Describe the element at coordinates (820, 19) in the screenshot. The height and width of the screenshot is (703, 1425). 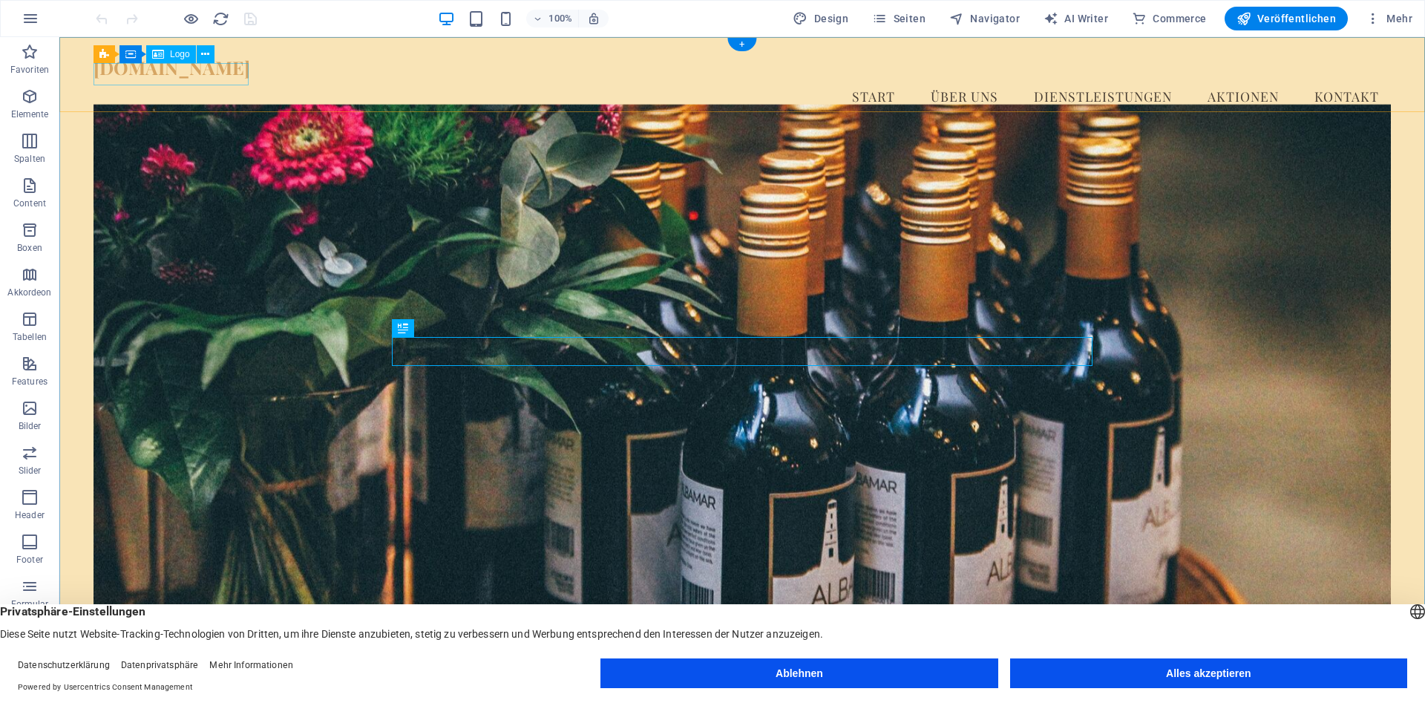
I see `button: Design` at that location.